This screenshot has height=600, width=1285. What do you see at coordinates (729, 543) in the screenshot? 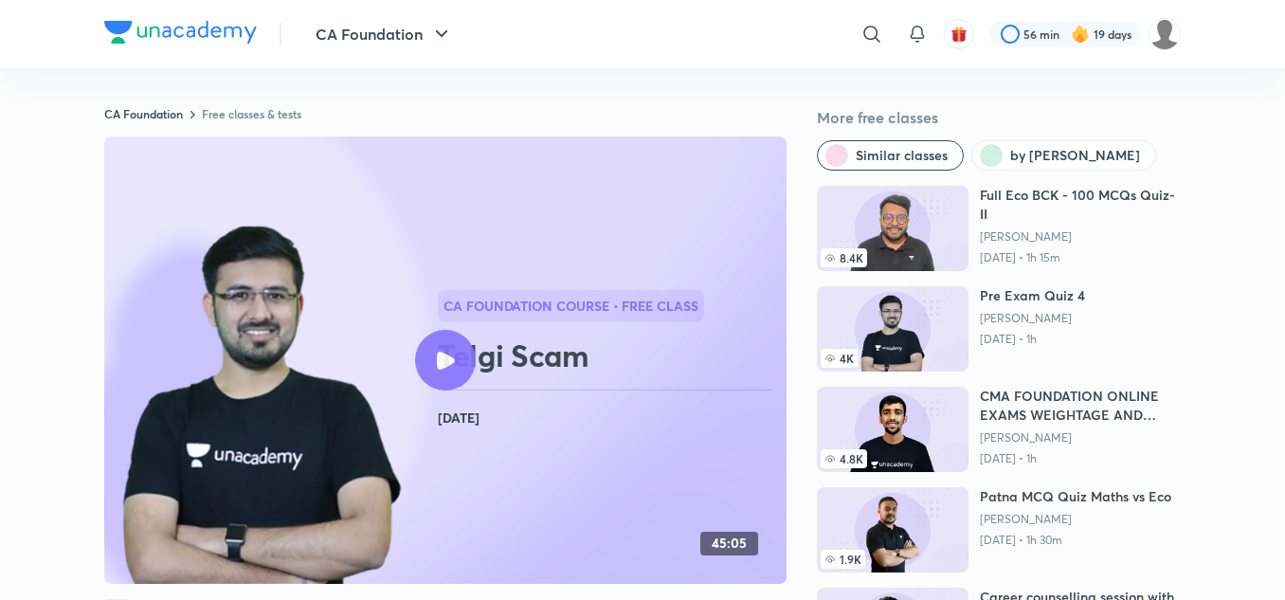
I see `h4: 45:05` at bounding box center [729, 543].